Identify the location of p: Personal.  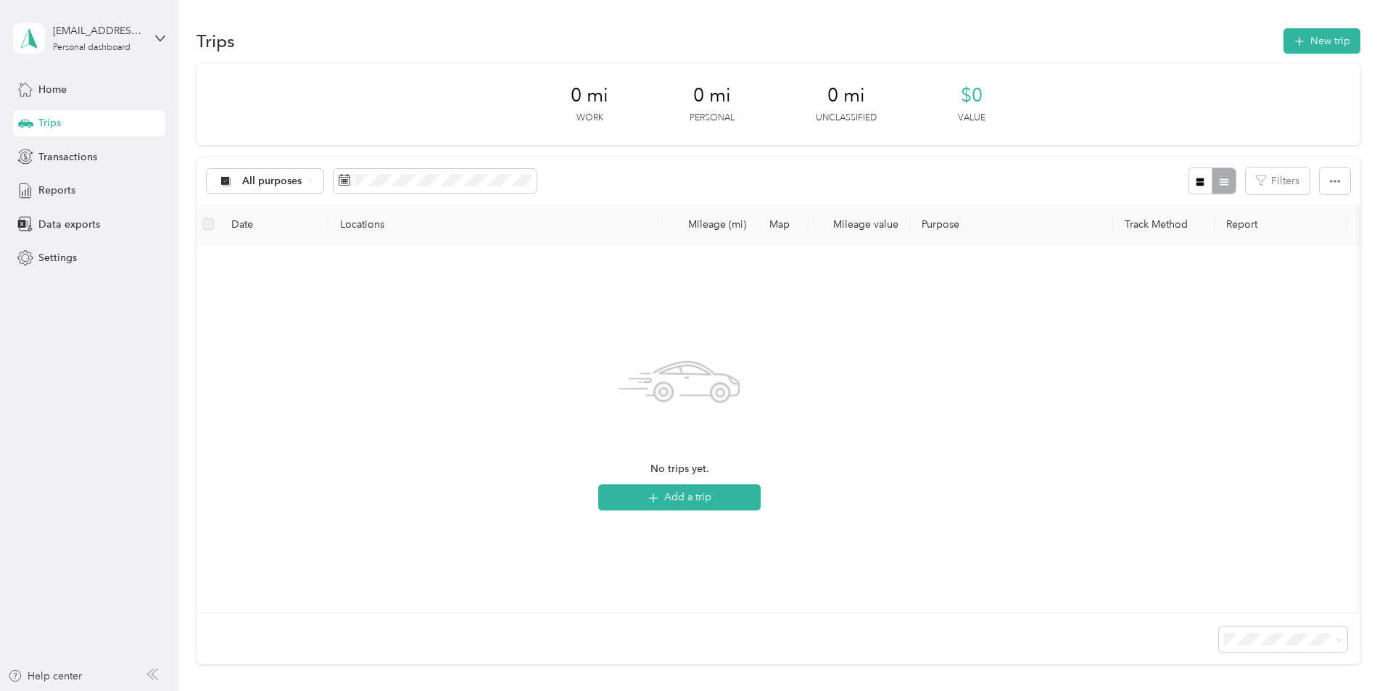
(712, 118).